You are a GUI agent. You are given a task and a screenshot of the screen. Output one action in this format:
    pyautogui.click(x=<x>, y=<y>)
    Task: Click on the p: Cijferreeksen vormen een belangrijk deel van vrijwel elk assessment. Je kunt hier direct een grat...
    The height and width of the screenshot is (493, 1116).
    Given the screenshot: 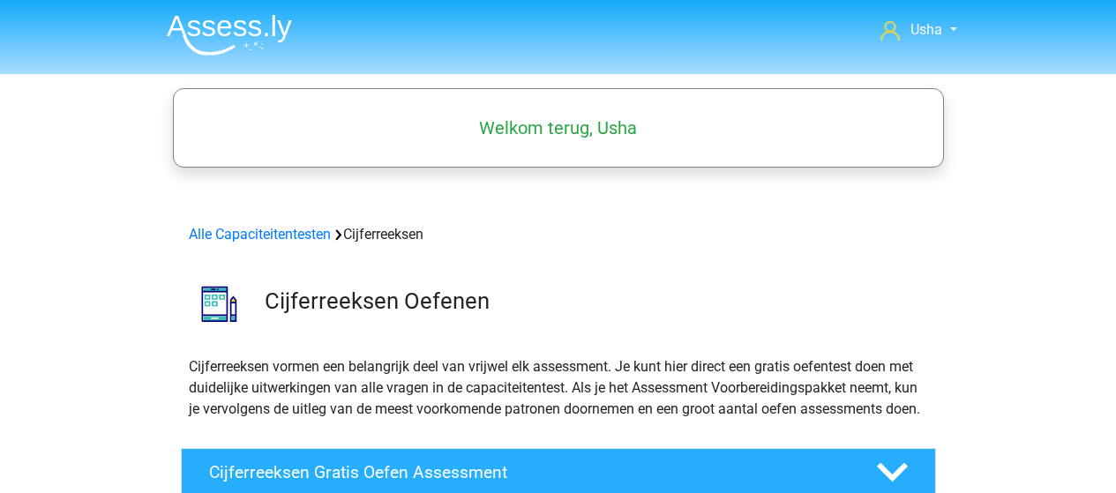 What is the action you would take?
    pyautogui.click(x=559, y=388)
    